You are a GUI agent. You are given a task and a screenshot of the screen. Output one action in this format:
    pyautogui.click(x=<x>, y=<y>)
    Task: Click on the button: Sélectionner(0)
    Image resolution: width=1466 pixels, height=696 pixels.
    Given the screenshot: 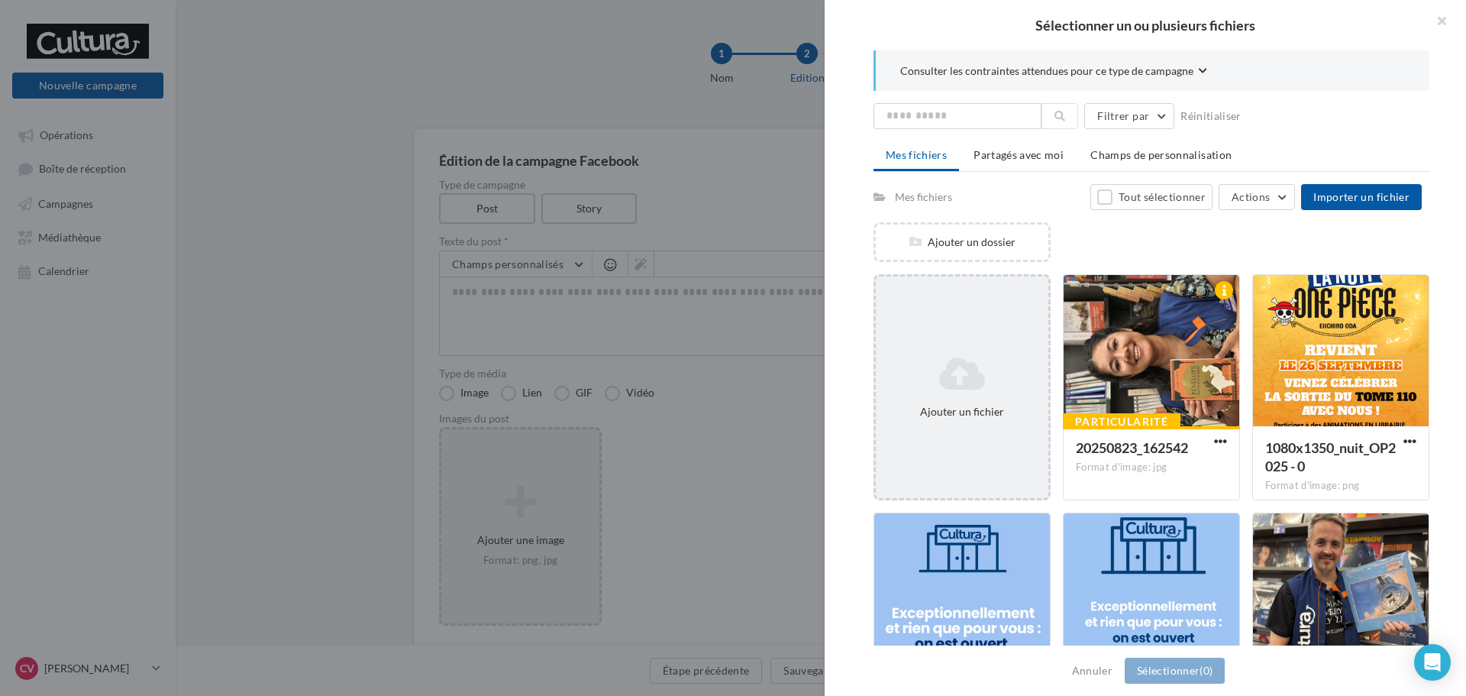 What is the action you would take?
    pyautogui.click(x=1174, y=670)
    